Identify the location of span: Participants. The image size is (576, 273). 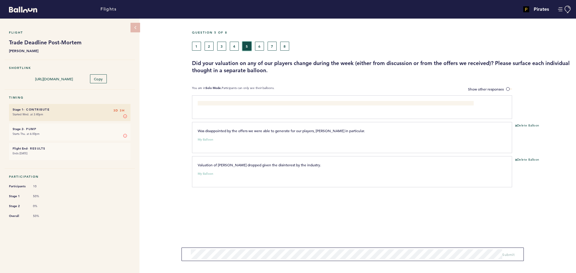
(18, 187).